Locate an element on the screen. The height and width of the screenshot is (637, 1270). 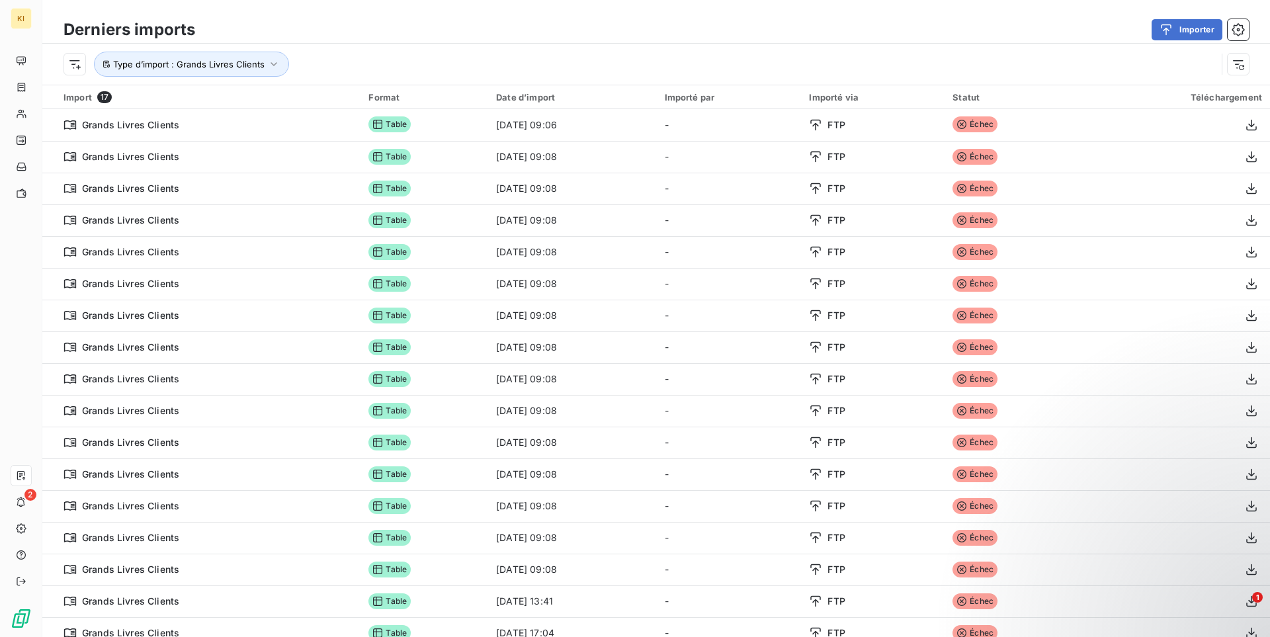
span: 1 is located at coordinates (1257, 597).